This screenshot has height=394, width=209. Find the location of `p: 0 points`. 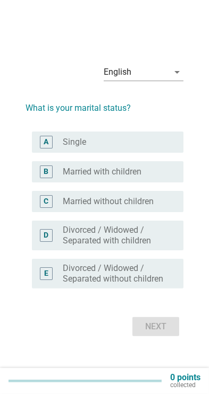

p: 0 points is located at coordinates (185, 378).